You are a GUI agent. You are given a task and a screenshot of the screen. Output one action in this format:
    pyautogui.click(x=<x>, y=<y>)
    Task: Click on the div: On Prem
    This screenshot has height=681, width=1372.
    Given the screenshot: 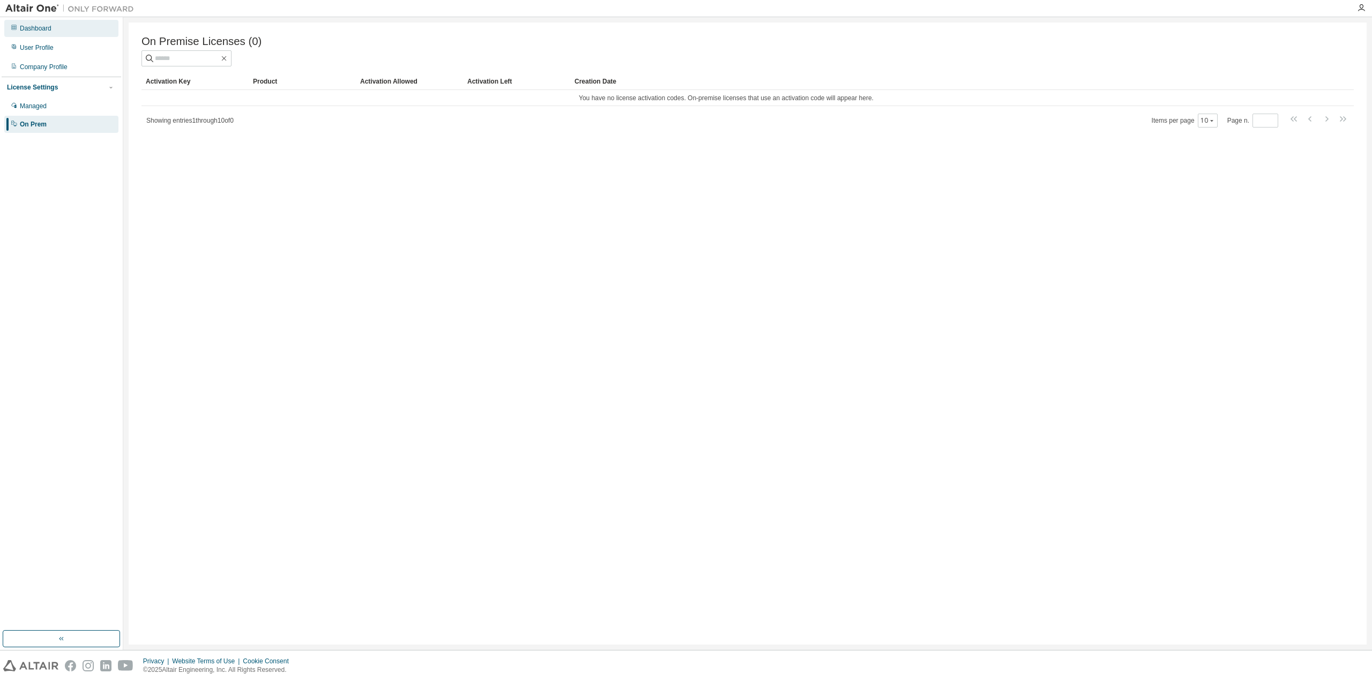 What is the action you would take?
    pyautogui.click(x=33, y=124)
    